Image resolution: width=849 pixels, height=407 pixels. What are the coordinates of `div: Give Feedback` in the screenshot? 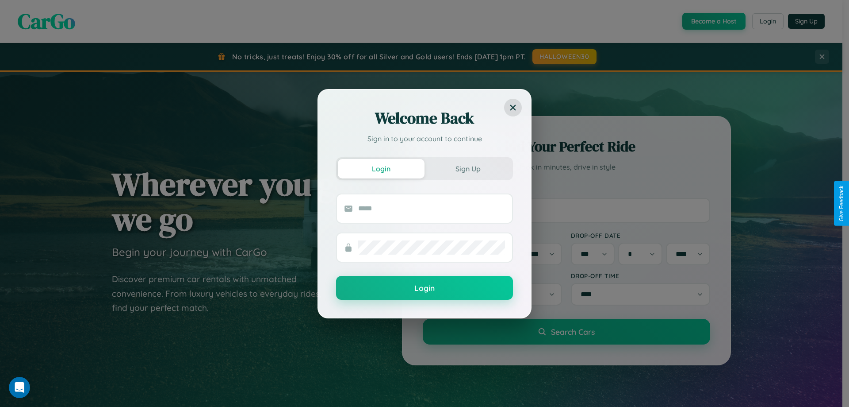 It's located at (842, 203).